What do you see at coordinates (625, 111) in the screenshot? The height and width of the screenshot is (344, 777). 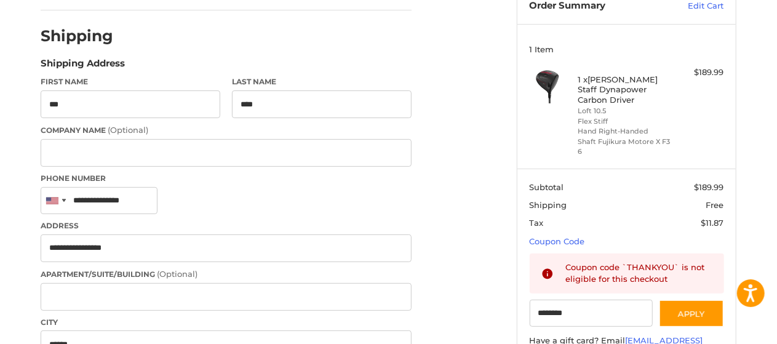 I see `li: Loft 10.5` at bounding box center [625, 111].